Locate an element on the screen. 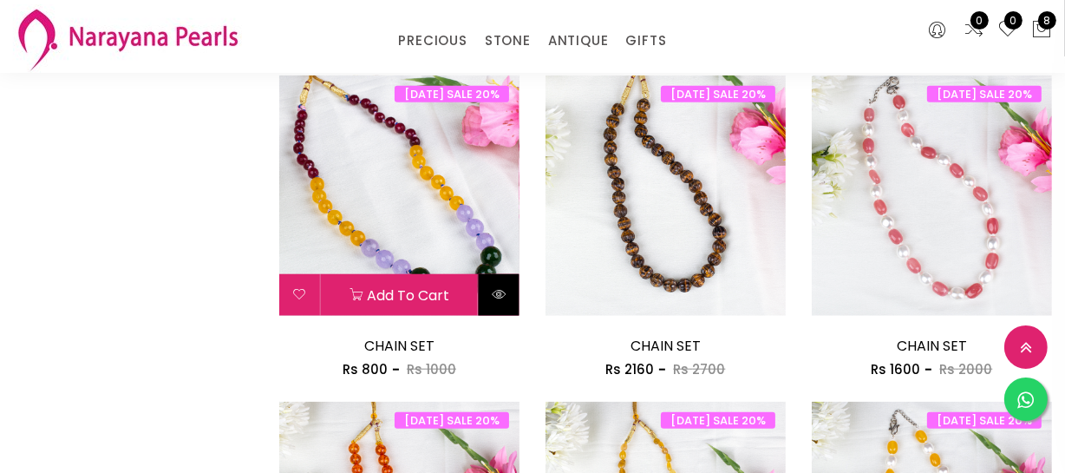 Image resolution: width=1065 pixels, height=473 pixels. button: Quick View is located at coordinates (499, 295).